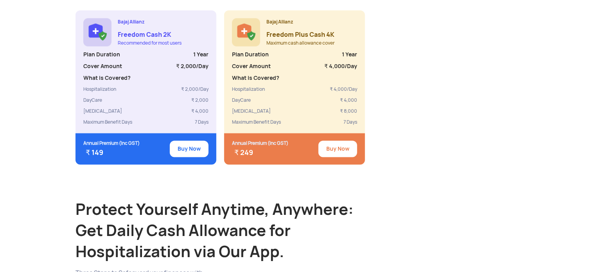  What do you see at coordinates (227, 231) in the screenshot?
I see `div: Protect Yourself Anytime, Anywhere: Get Daily Cash Allowance for Hospitalization via Our App.` at bounding box center [227, 231].